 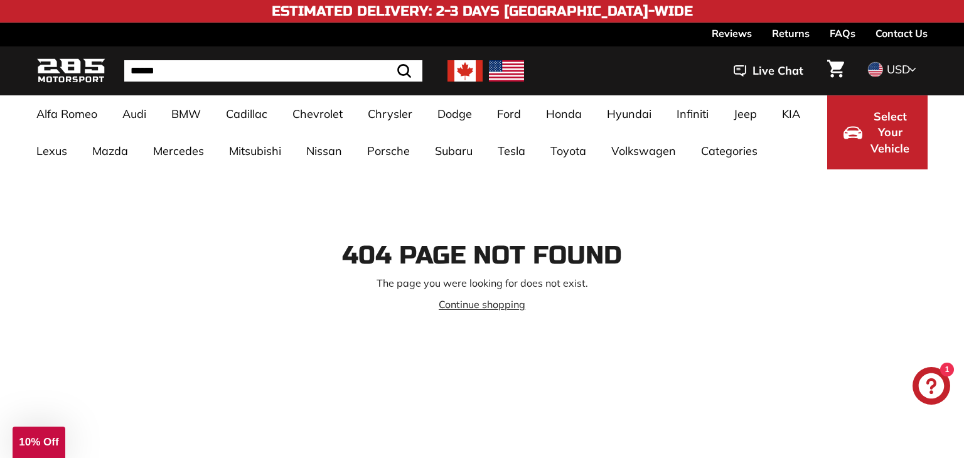 I want to click on span: Live Chat, so click(x=778, y=71).